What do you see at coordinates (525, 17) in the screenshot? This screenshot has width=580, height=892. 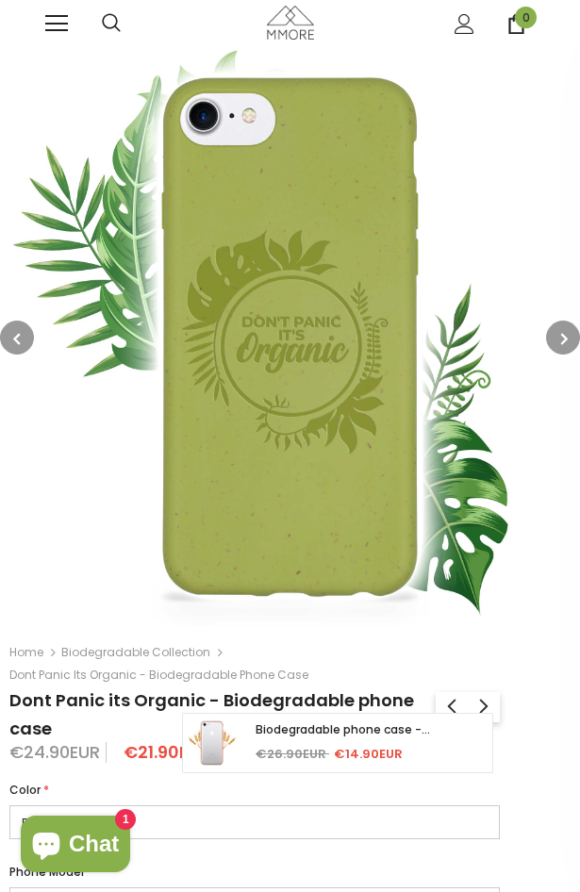 I see `span: 0` at bounding box center [525, 17].